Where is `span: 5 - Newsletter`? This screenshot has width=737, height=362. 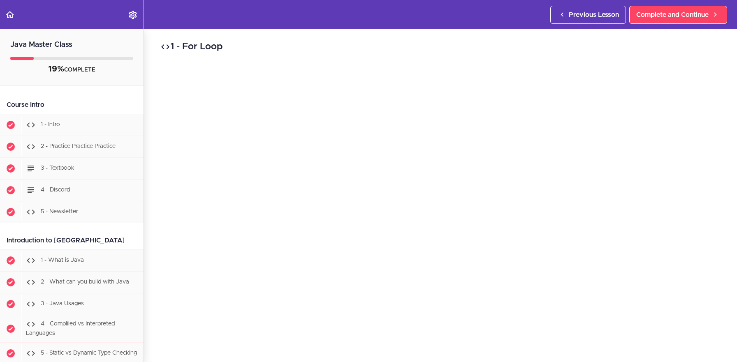 span: 5 - Newsletter is located at coordinates (59, 212).